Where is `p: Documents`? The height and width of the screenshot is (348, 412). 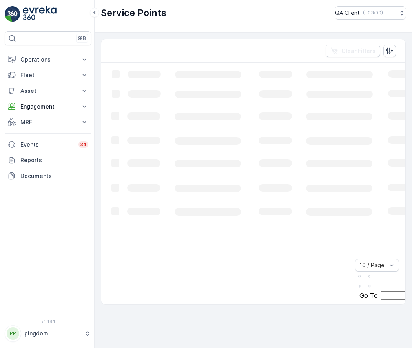 p: Documents is located at coordinates (54, 176).